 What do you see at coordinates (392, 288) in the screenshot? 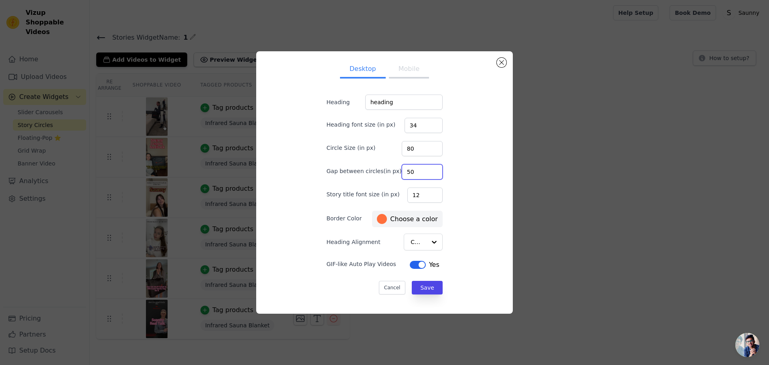
I see `button: Cancel` at bounding box center [392, 288].